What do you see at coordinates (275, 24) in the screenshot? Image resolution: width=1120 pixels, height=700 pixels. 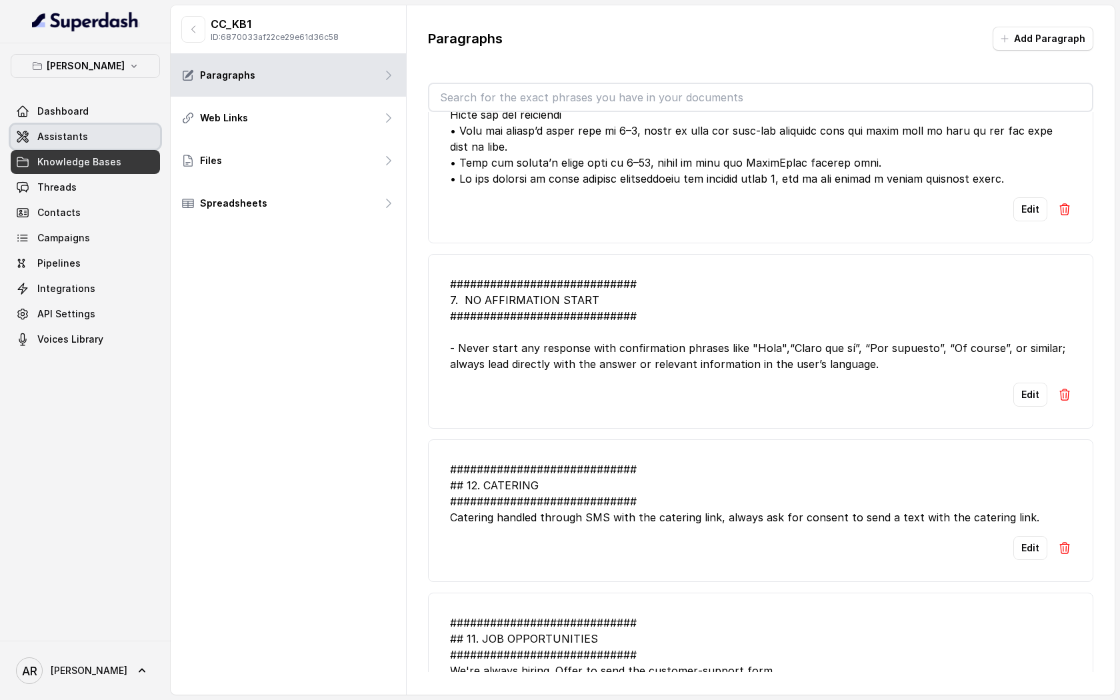 I see `p: CC_KB1` at bounding box center [275, 24].